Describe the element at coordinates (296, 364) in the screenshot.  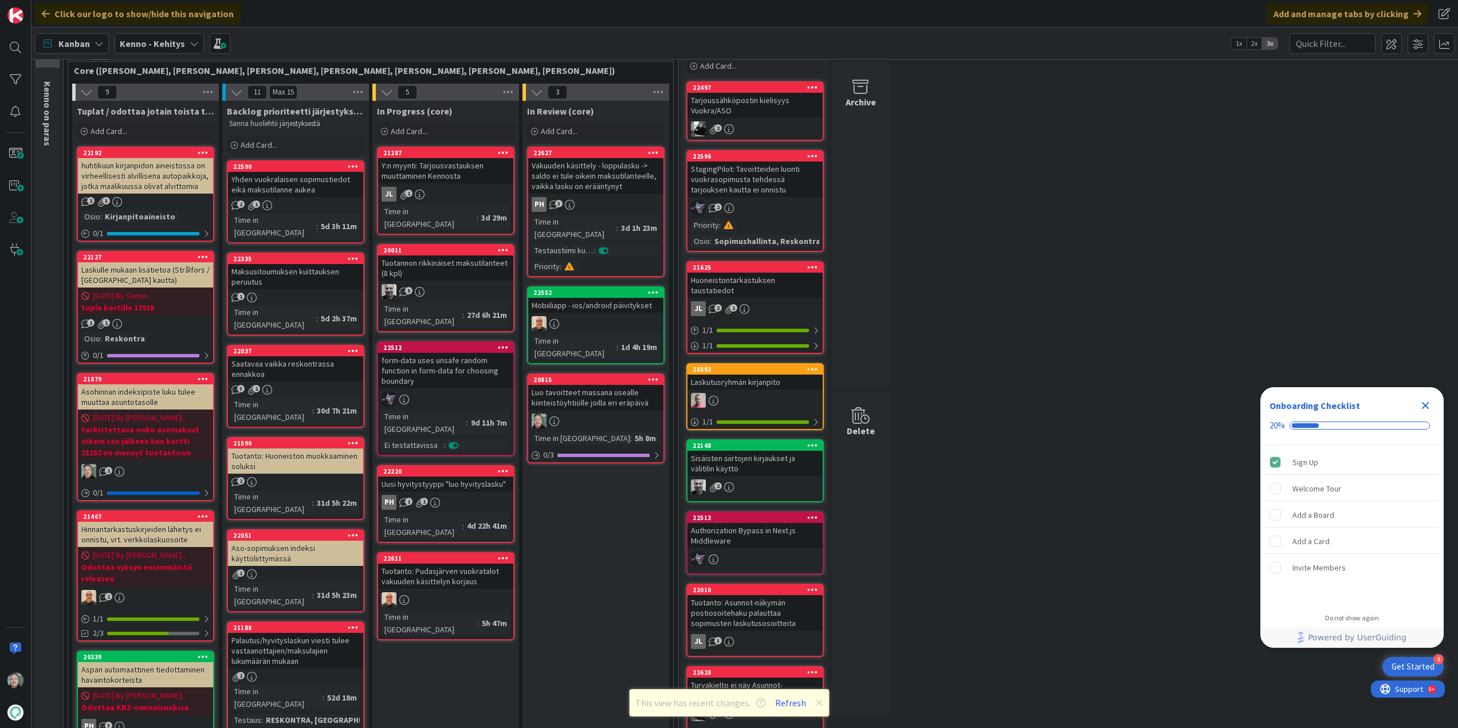
I see `div: 22037Saatavaa vaikka reskontrassa ennakkoa` at that location.